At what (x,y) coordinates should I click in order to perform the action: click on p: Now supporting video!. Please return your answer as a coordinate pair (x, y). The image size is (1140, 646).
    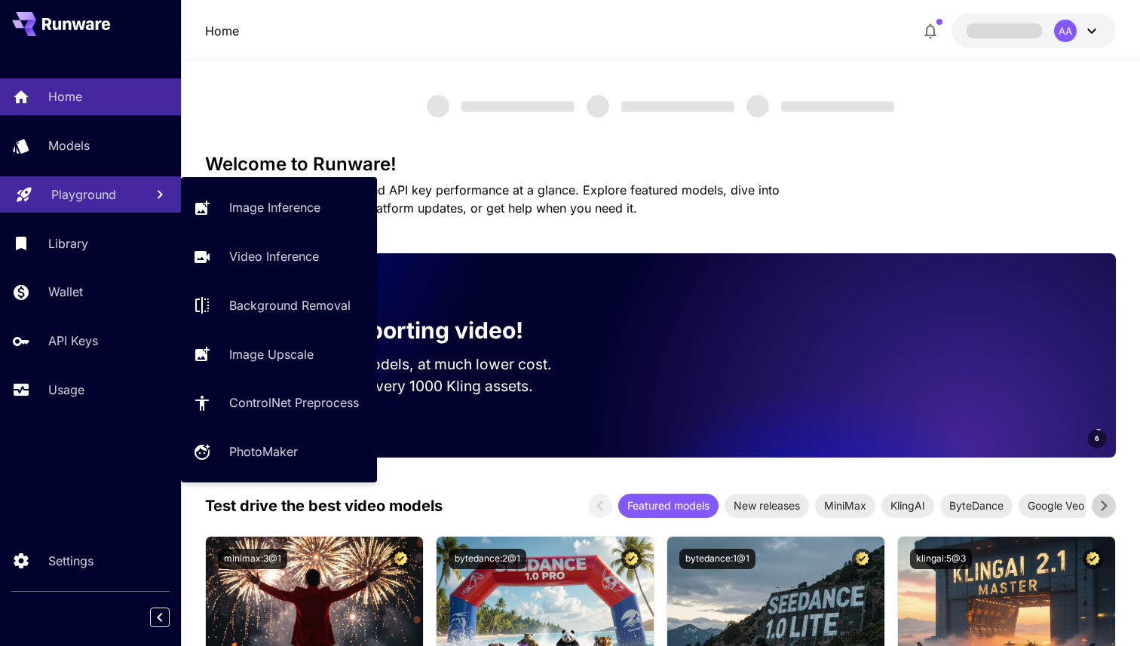
    Looking at the image, I should click on (397, 330).